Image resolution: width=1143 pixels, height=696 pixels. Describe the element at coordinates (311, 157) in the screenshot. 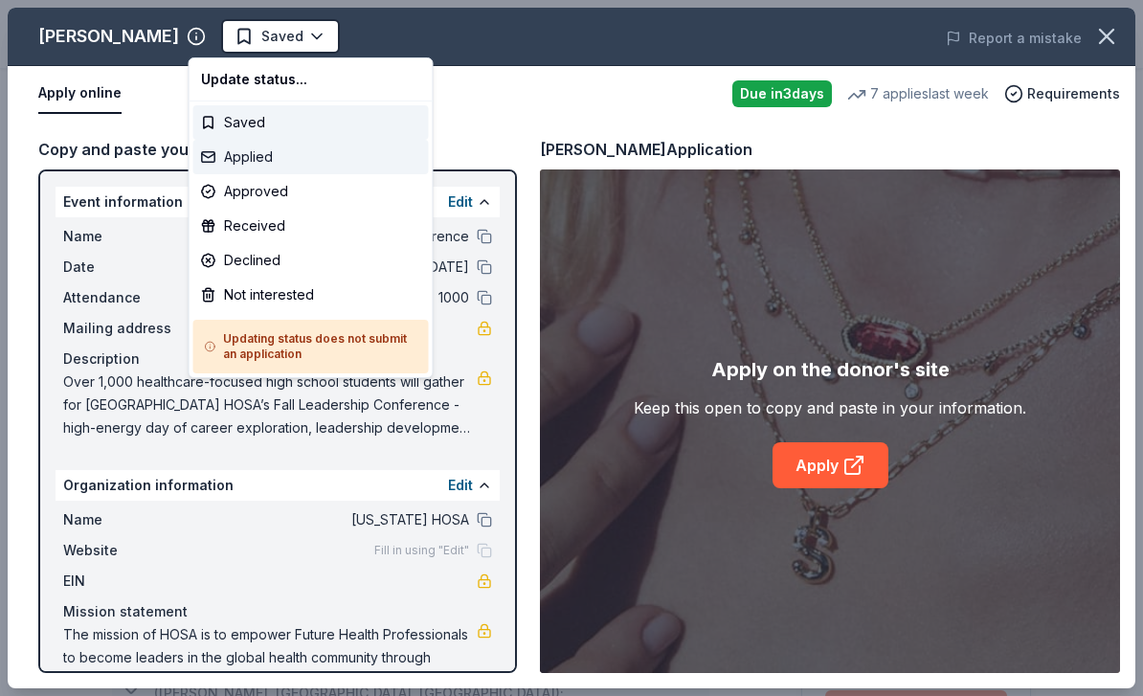

I see `div: Applied` at that location.